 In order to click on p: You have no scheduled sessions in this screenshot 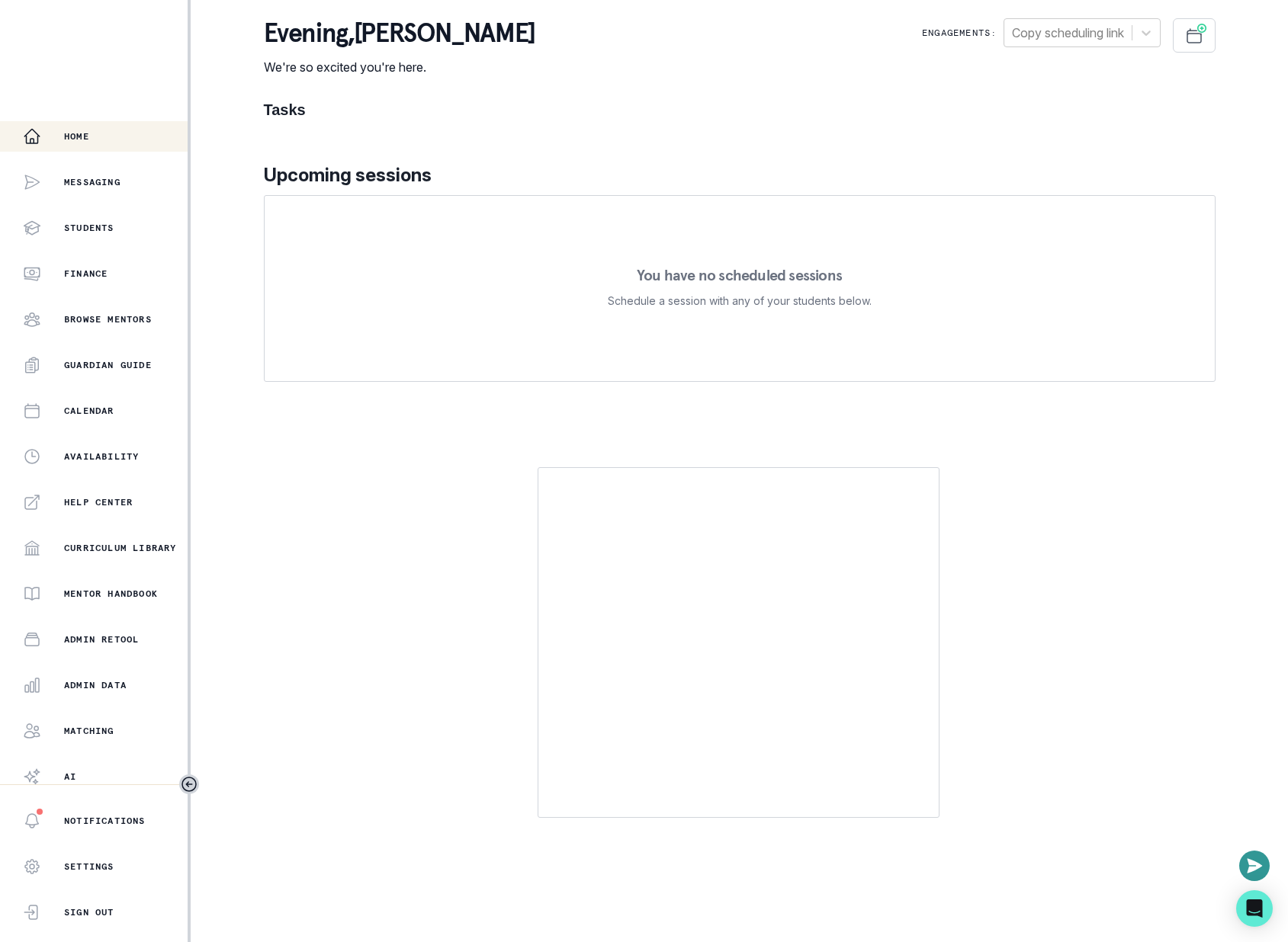, I will do `click(739, 275)`.